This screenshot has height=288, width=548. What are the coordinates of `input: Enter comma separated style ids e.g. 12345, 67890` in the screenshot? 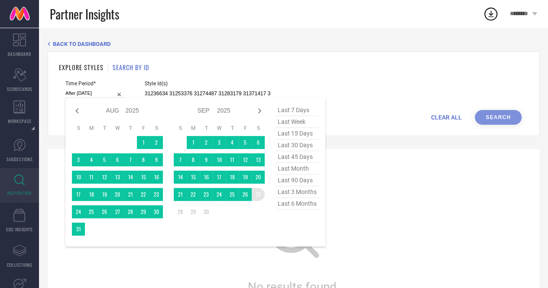 It's located at (208, 94).